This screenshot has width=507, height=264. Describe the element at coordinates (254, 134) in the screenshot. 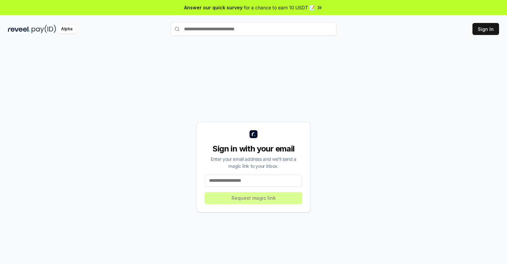

I see `img: logo_small` at that location.